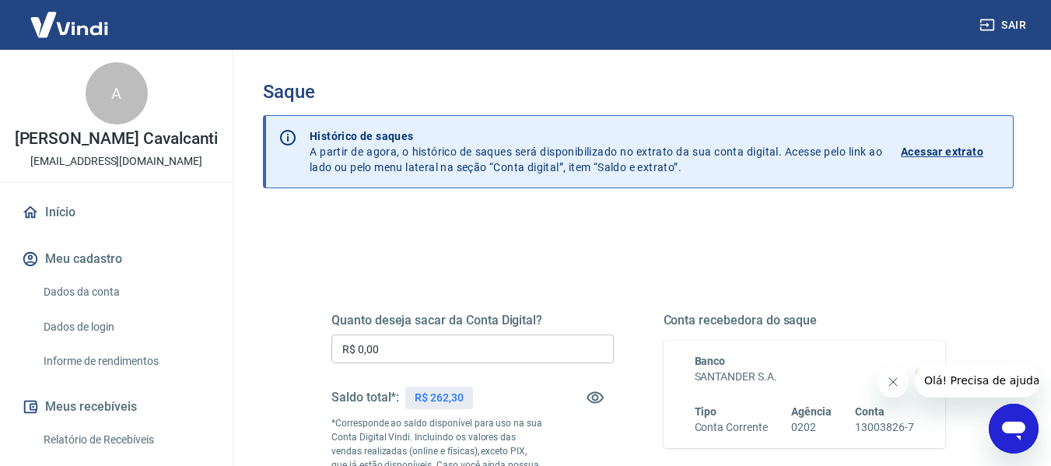  Describe the element at coordinates (1004, 25) in the screenshot. I see `button: Sair` at that location.